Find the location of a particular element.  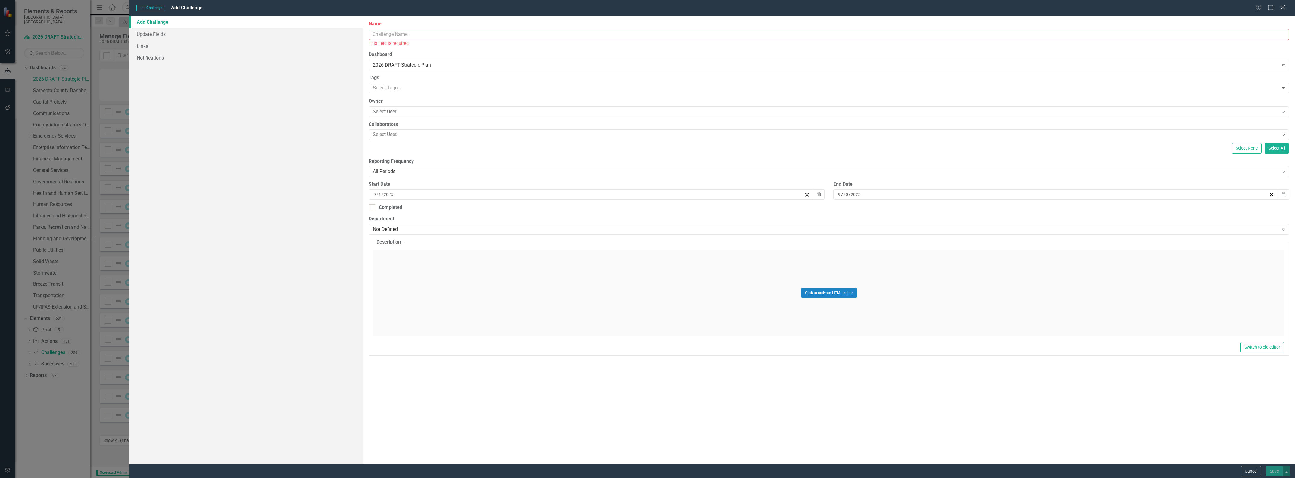

div: Completed is located at coordinates (391, 208).